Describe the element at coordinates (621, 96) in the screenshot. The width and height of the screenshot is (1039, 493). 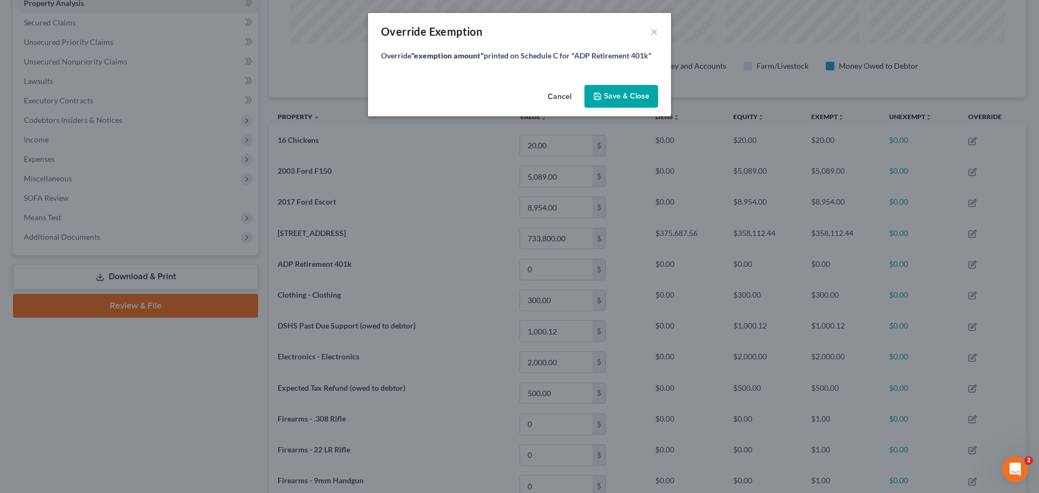
I see `button: Save & Close` at that location.